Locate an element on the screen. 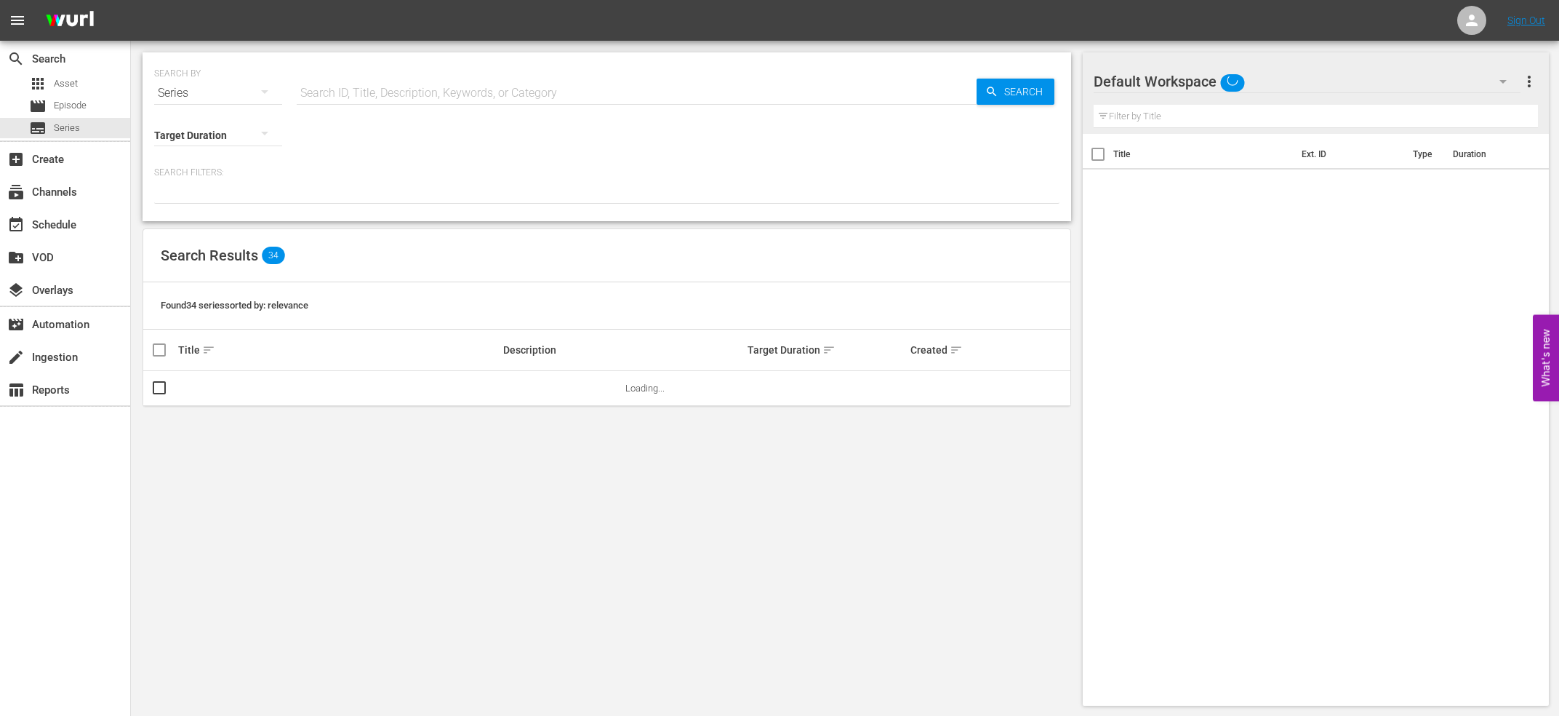  img: ans4CAIJ8jUAAAAAAAAAAAAAAAAAAAAAAAAgQb4GAAAAAAAAAAAAAAAAAAAAAAAAJMjXAAAAAAAAAAAAAAAAAAAAAAAAgAT5G... is located at coordinates (70, 20).